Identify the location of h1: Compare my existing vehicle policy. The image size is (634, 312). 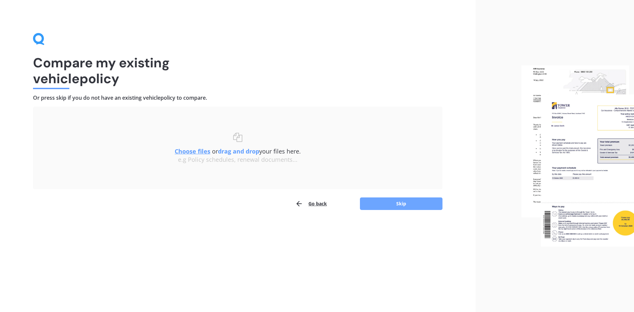
(238, 71).